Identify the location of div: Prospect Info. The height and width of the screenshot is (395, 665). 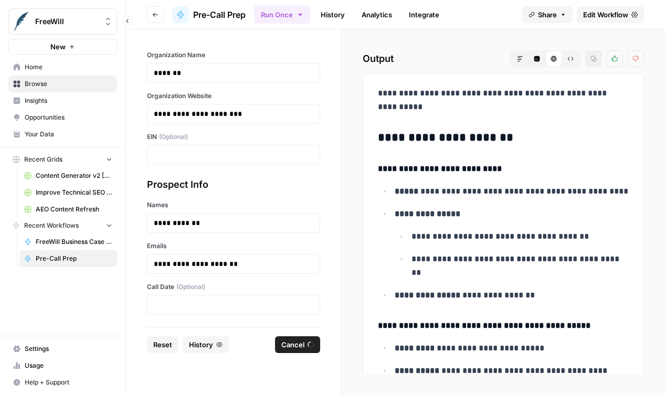
(234, 185).